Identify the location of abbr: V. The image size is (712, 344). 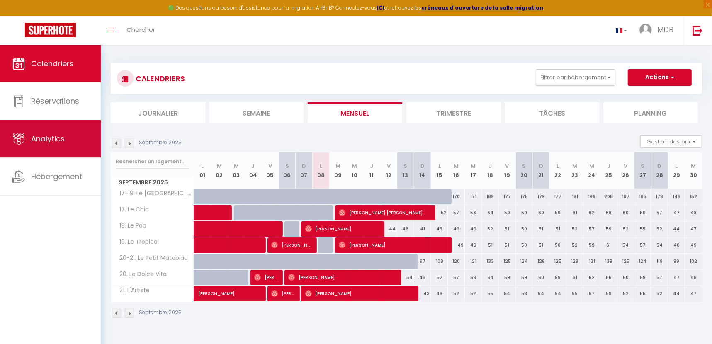
(507, 166).